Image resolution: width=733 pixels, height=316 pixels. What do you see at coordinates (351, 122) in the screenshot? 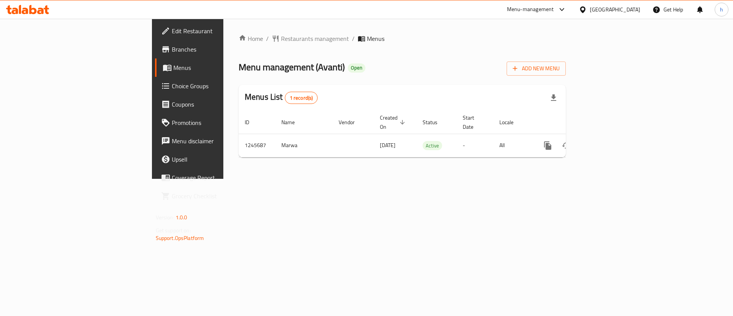
I see `span: Vendor` at bounding box center [351, 122].